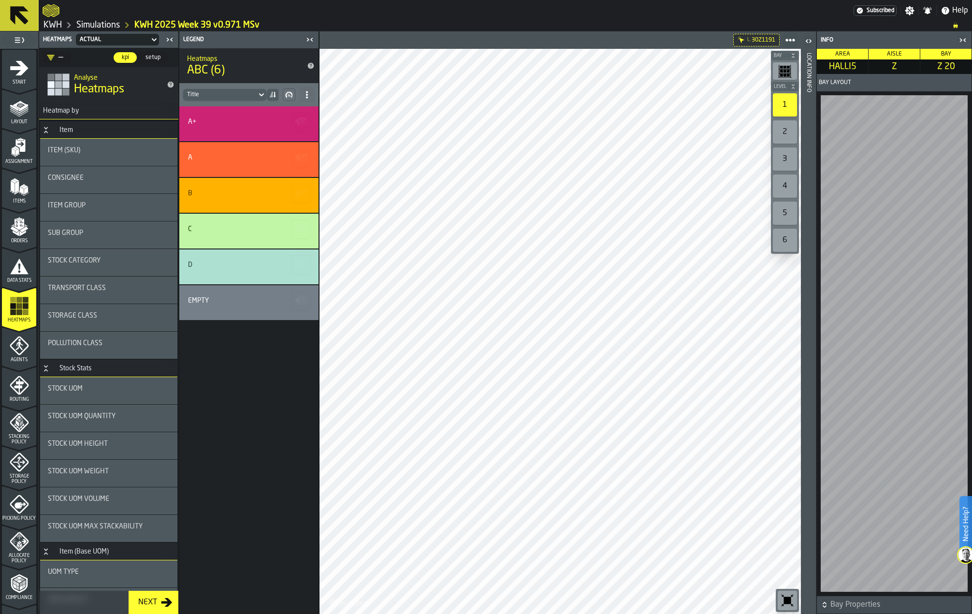  Describe the element at coordinates (894, 67) in the screenshot. I see `span: Z` at that location.